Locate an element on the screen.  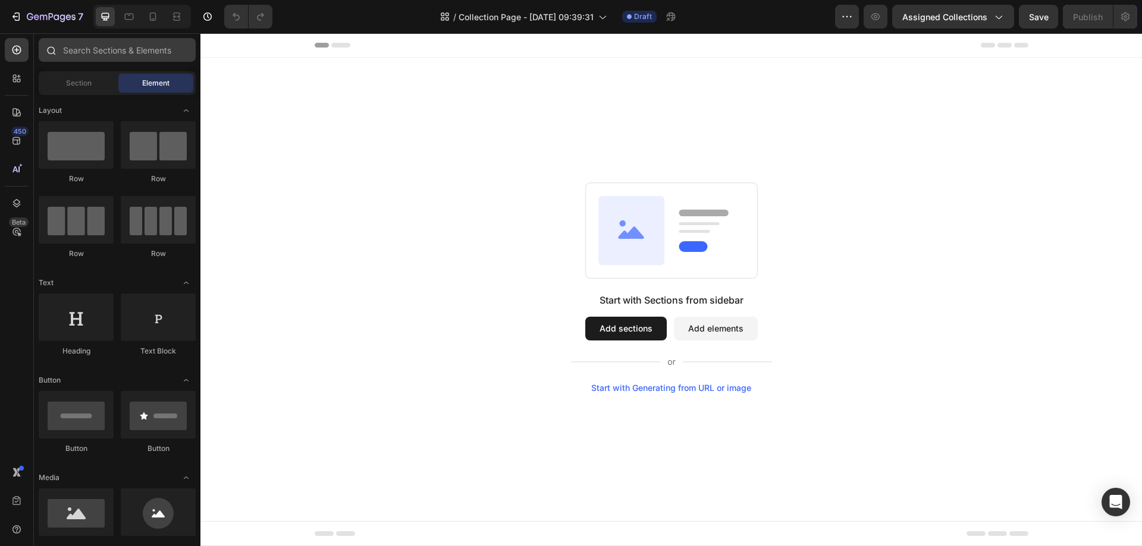
button: Assigned Collections is located at coordinates (953, 17).